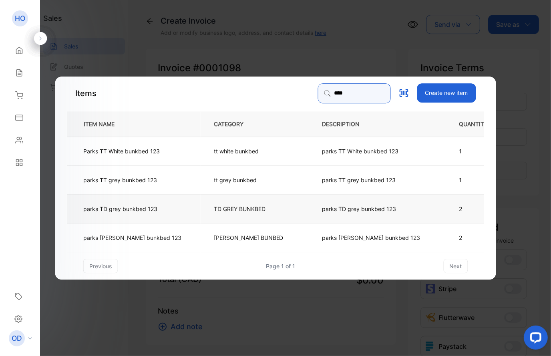 The height and width of the screenshot is (356, 551). I want to click on p: HO, so click(20, 18).